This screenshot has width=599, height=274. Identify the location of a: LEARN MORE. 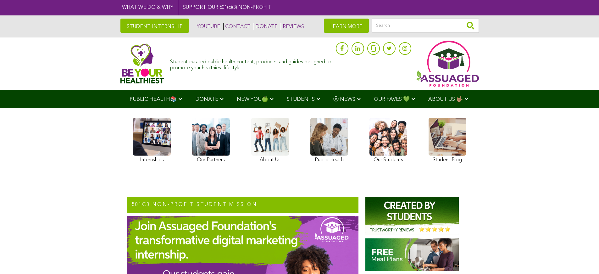
(346, 25).